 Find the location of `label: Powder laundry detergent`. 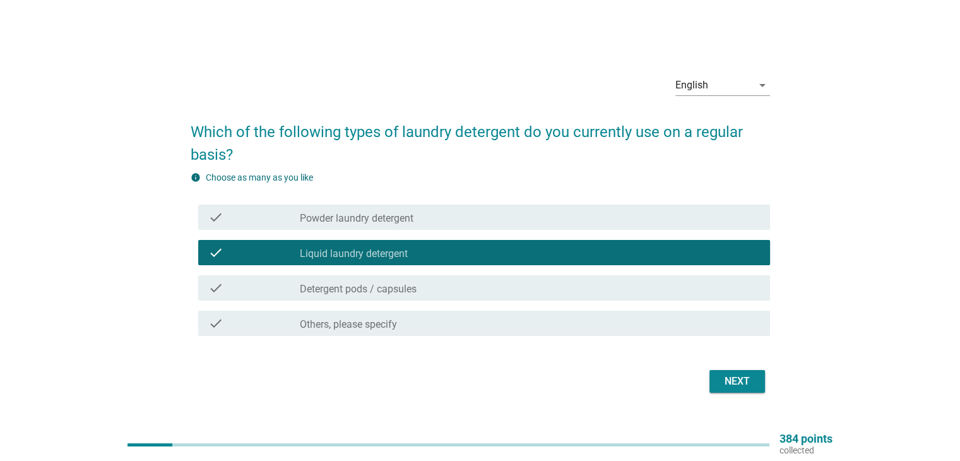

label: Powder laundry detergent is located at coordinates (357, 218).